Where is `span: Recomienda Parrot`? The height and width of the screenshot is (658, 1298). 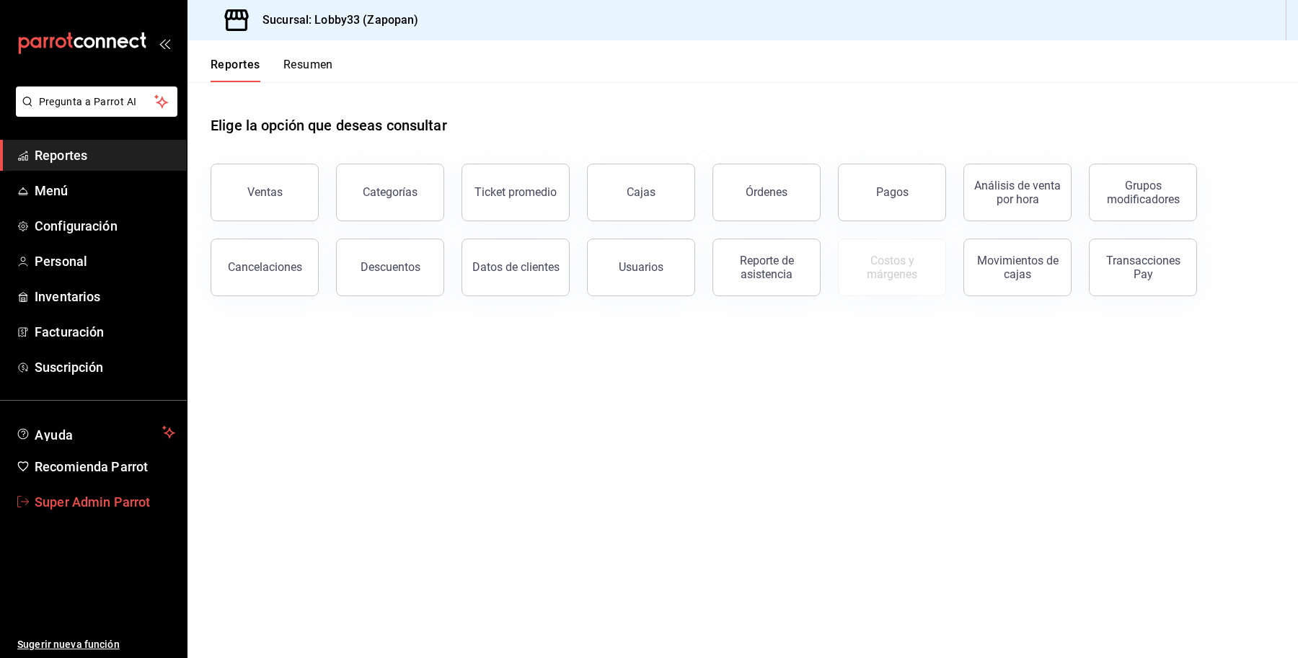 span: Recomienda Parrot is located at coordinates (105, 466).